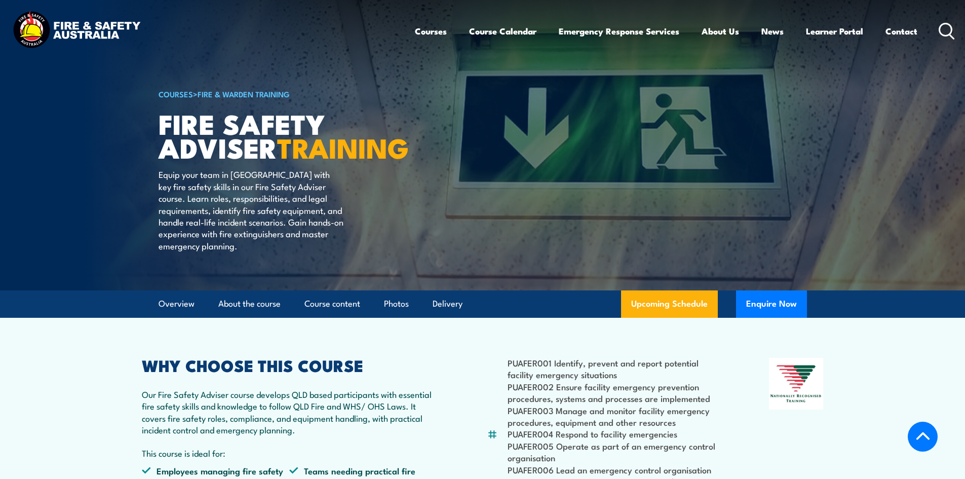  Describe the element at coordinates (290, 365) in the screenshot. I see `h2: WHY CHOOSE THIS COURSE` at that location.